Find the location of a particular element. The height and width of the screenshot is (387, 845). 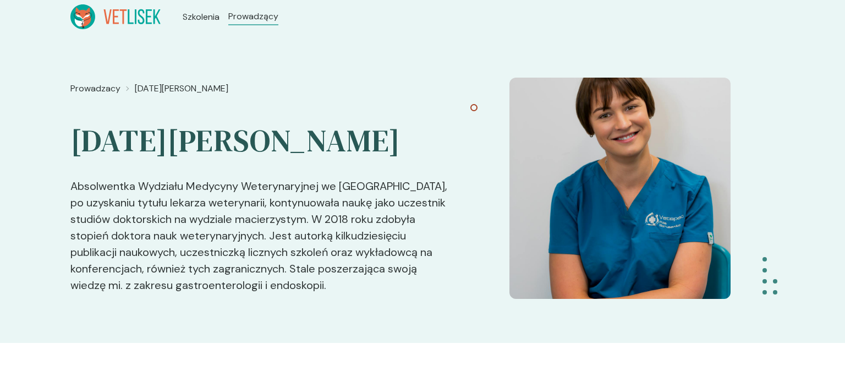

span: Prowadzacy is located at coordinates (95, 89).